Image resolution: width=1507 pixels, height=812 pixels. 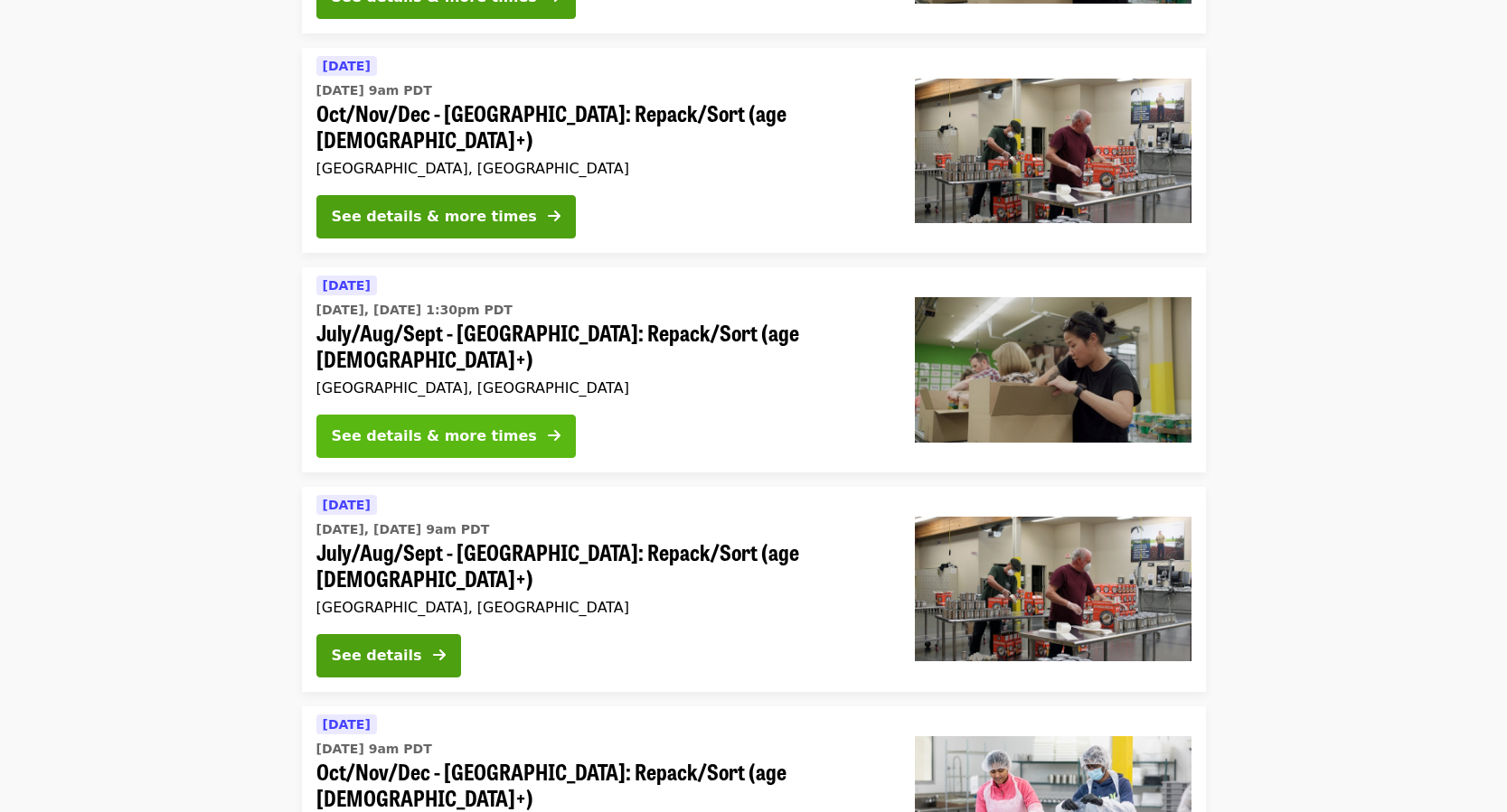 I want to click on button: See details, so click(x=389, y=656).